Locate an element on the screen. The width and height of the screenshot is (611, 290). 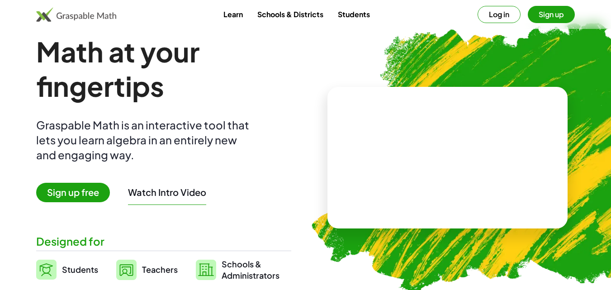
span: Students is located at coordinates (80, 269).